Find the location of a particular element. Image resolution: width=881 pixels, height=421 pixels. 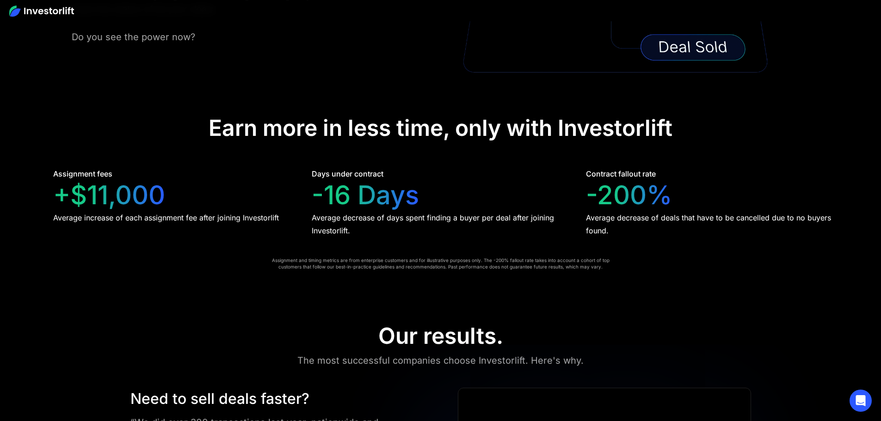

div: Earn more in less time, only with Investorlift is located at coordinates (440, 128).